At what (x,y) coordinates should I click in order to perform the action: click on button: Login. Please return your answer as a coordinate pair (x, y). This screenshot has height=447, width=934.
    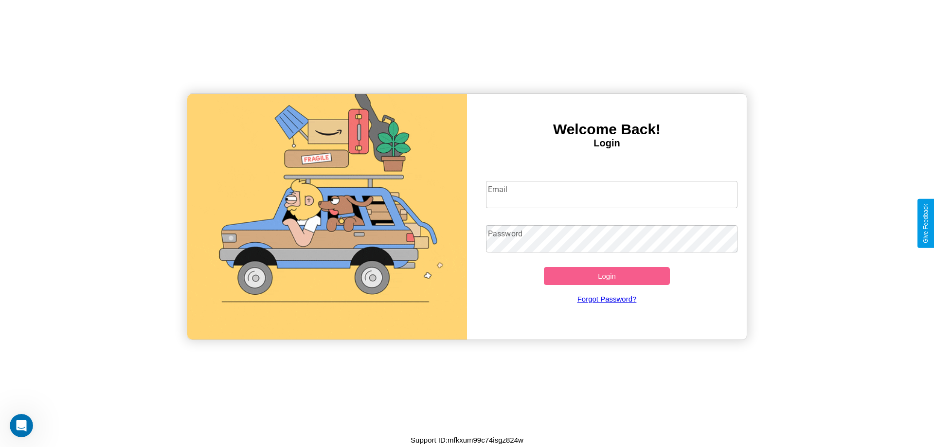
    Looking at the image, I should click on (607, 276).